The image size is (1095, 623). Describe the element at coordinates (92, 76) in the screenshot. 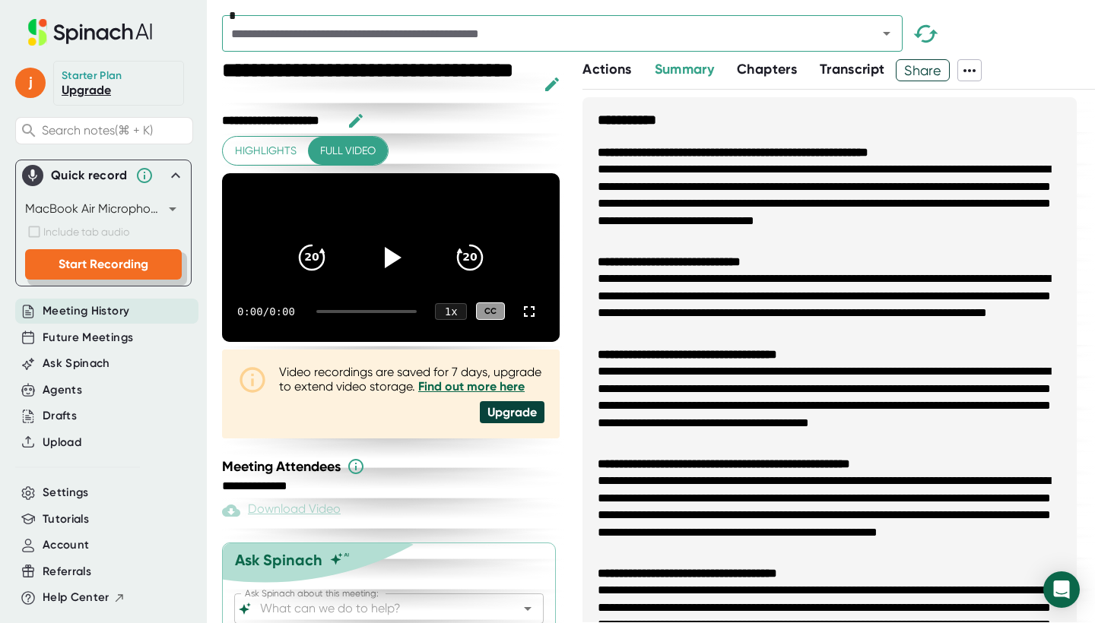

I see `div: Starter Plan` at that location.